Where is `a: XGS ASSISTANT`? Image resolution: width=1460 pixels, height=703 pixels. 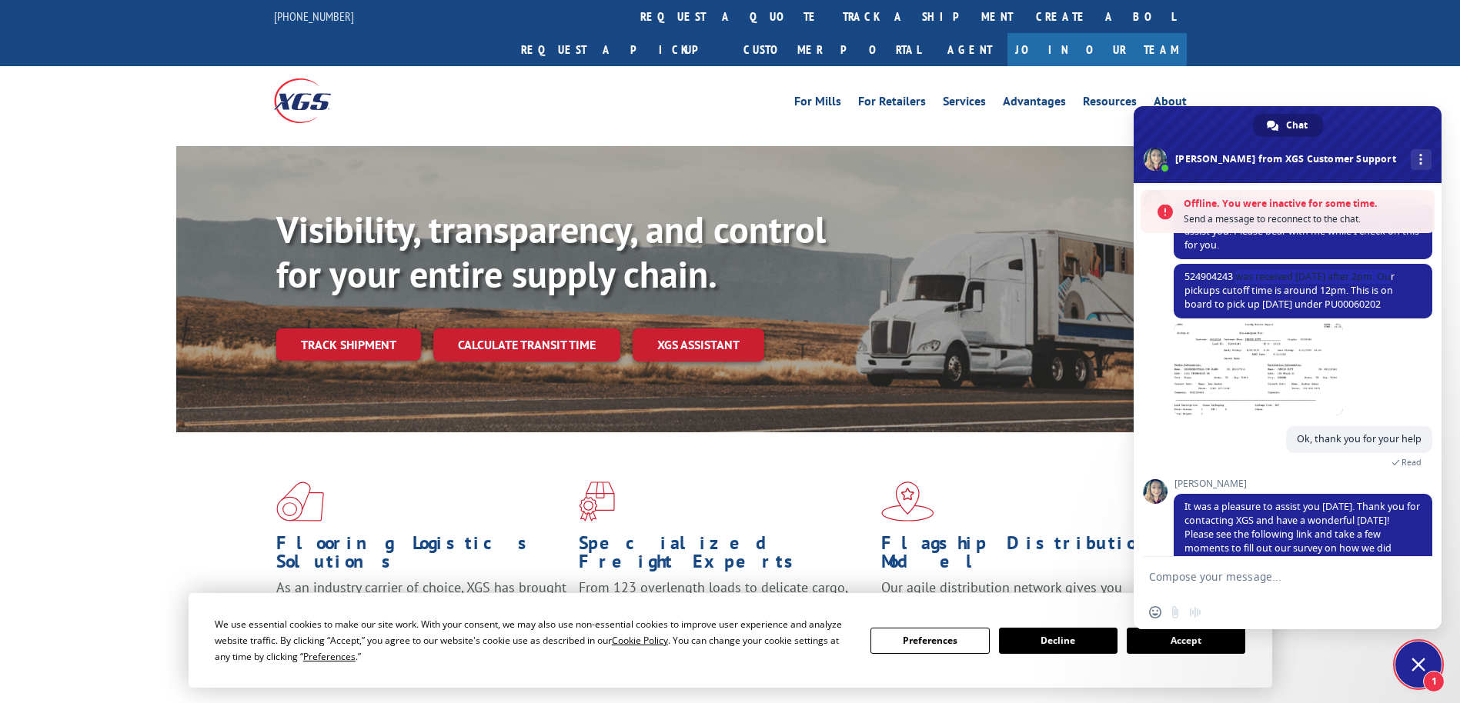 a: XGS ASSISTANT is located at coordinates (698, 345).